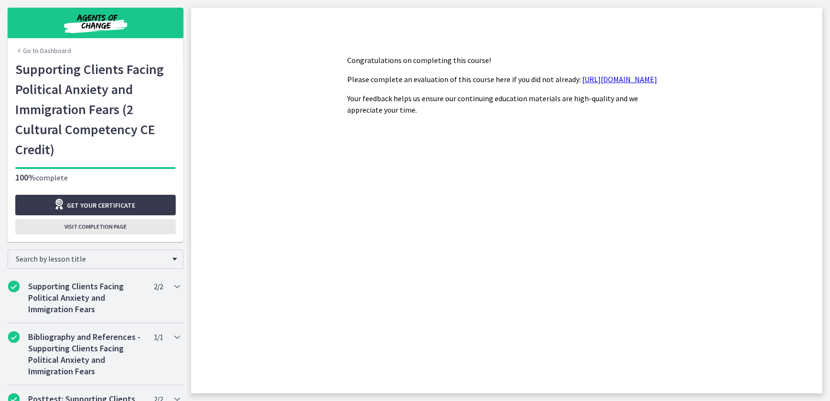 This screenshot has height=401, width=830. Describe the element at coordinates (158, 337) in the screenshot. I see `span: 1 / 1` at that location.